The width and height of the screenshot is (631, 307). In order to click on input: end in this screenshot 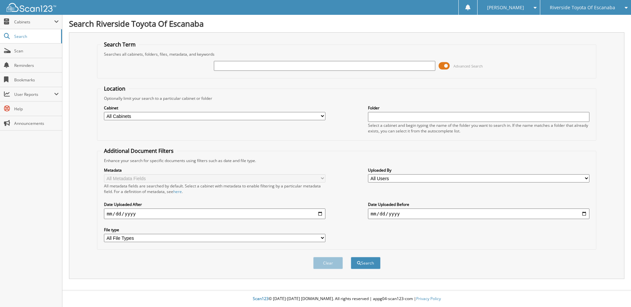, I will do `click(478, 214)`.